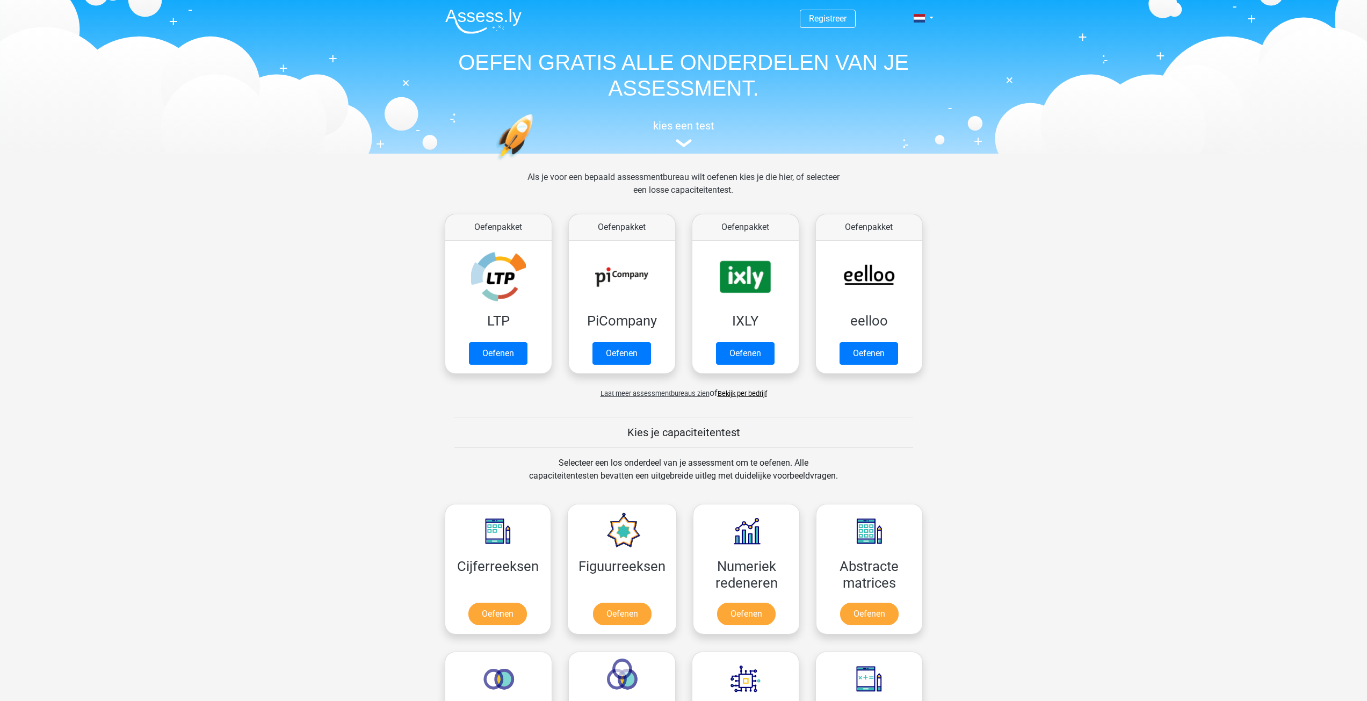  Describe the element at coordinates (684, 75) in the screenshot. I see `h1: OEFEN GRATIS ALLE ONDERDELEN VAN JE ASSESSMENT.` at that location.